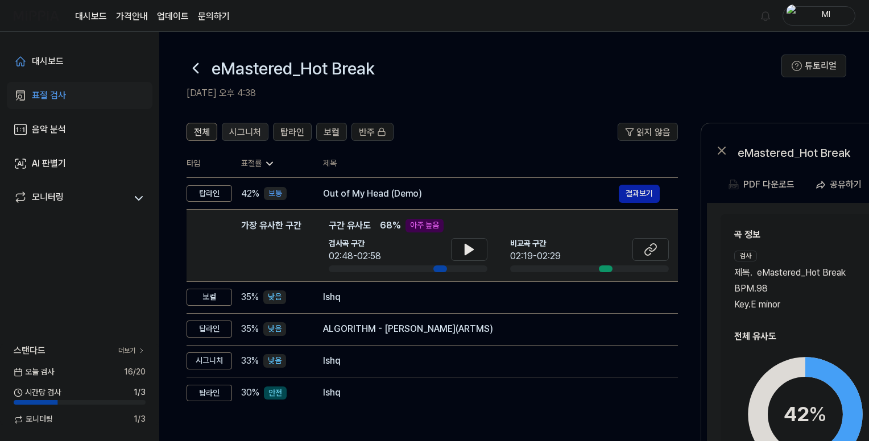  I want to click on div: PDF 다운로드, so click(769, 185).